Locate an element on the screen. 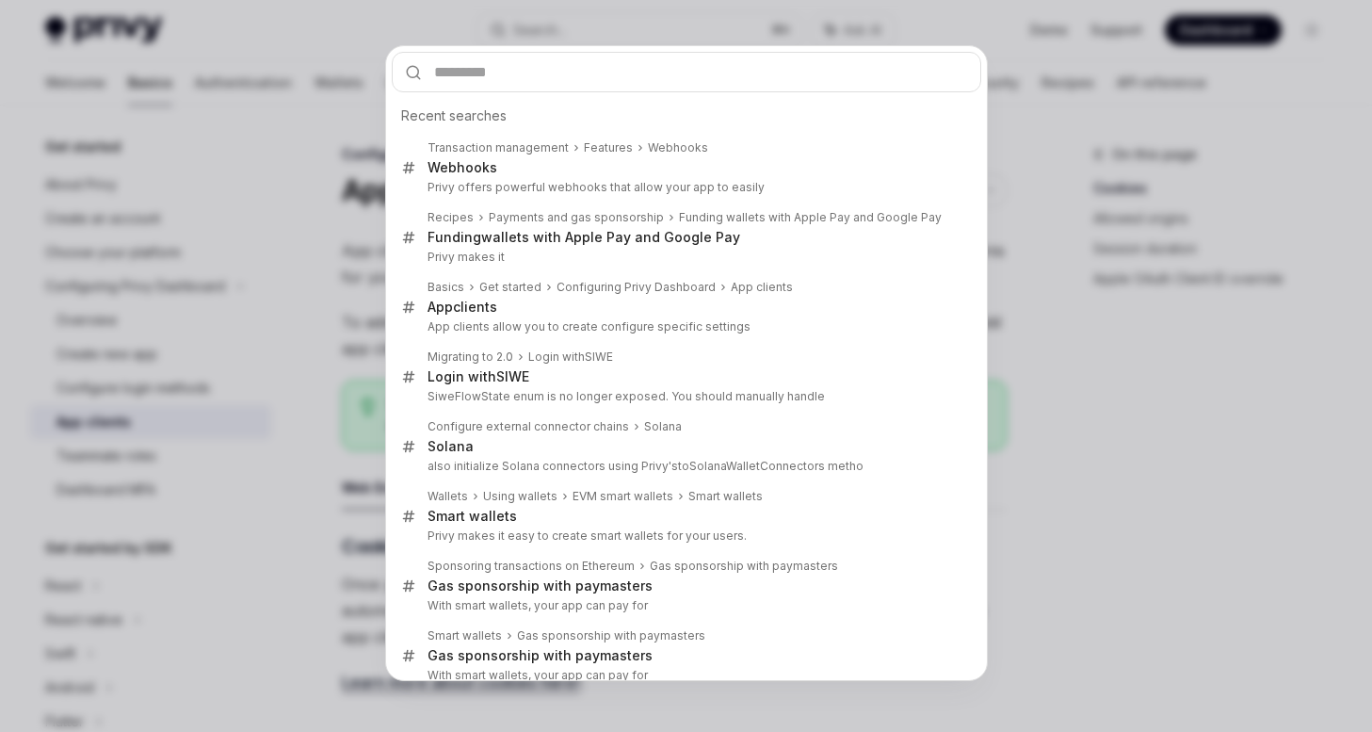  div: Sponsoring transactions on Ethereum is located at coordinates (531, 566).